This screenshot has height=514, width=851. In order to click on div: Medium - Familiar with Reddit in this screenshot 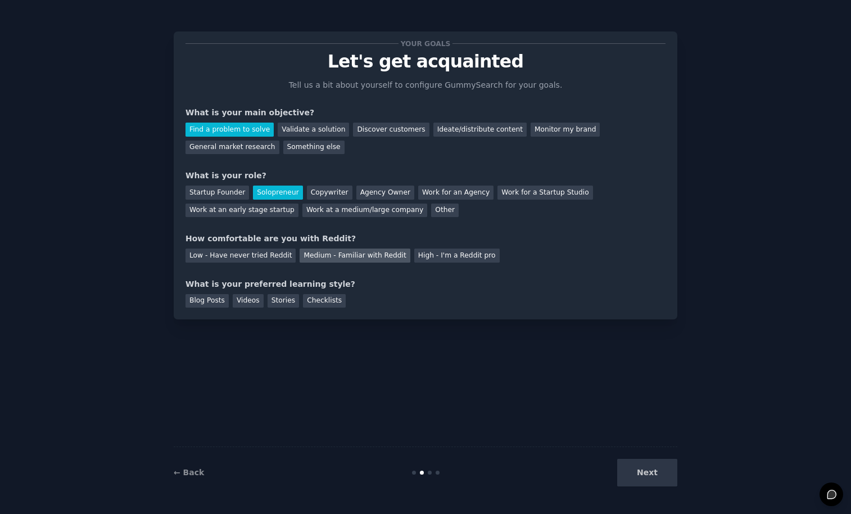, I will do `click(355, 255)`.